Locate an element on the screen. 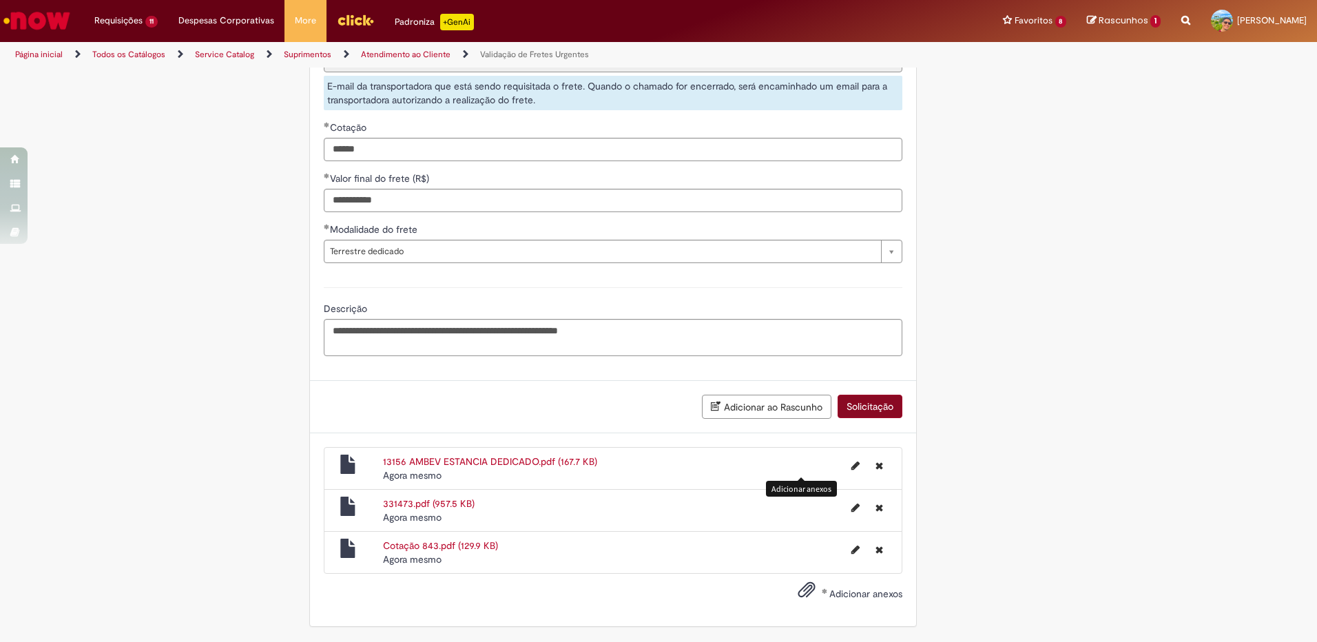 The width and height of the screenshot is (1317, 642). button: Excluir 13156 AMBEV ESTANCIA DEDICADO.pdf is located at coordinates (879, 465).